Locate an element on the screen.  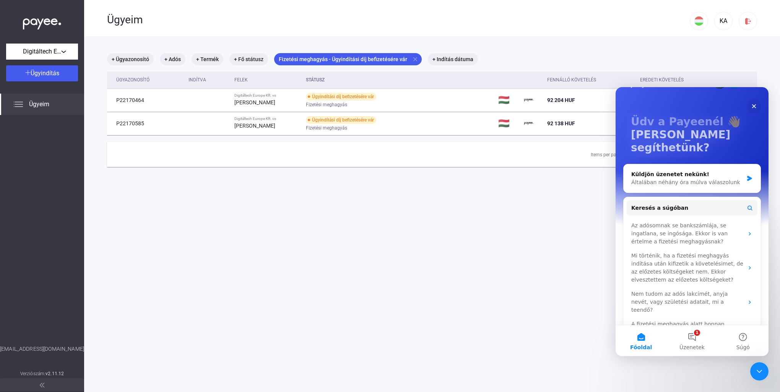
button: HU is located at coordinates (699, 21).